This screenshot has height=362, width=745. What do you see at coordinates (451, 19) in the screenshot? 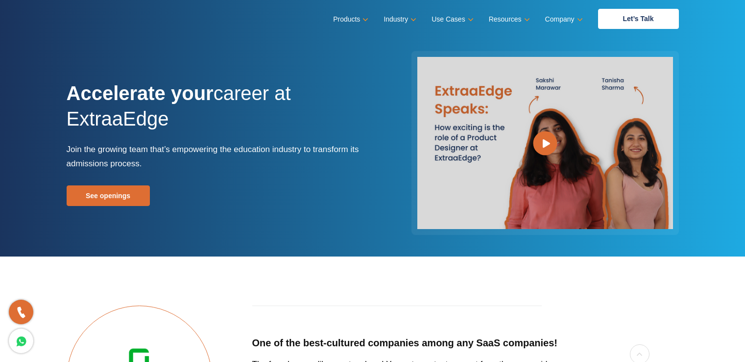
I see `a: Use Cases` at bounding box center [451, 19].